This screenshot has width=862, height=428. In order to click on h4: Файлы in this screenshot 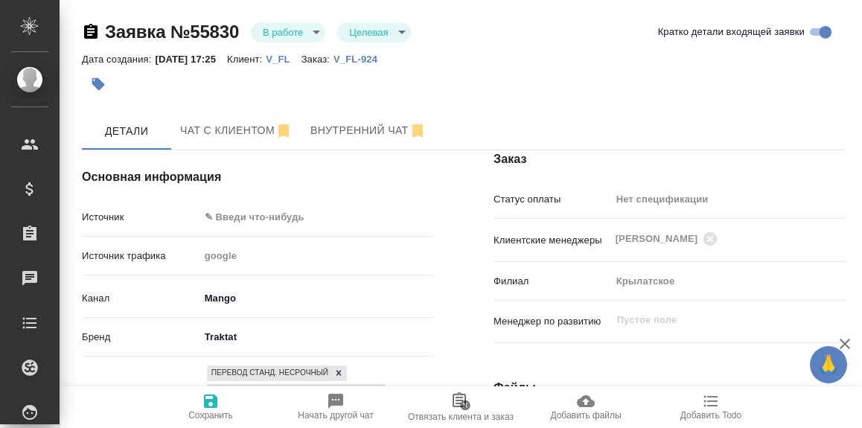, I will do `click(670, 388)`.